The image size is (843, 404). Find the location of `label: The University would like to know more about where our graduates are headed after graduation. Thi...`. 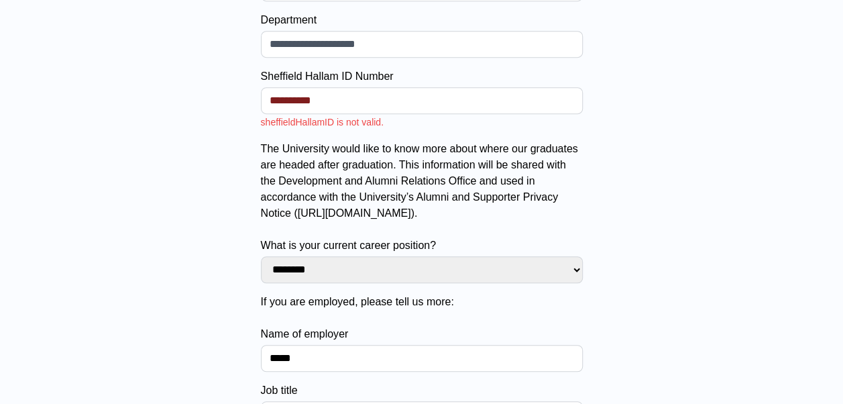

label: The University would like to know more about where our graduates are headed after graduation. Thi... is located at coordinates (422, 197).